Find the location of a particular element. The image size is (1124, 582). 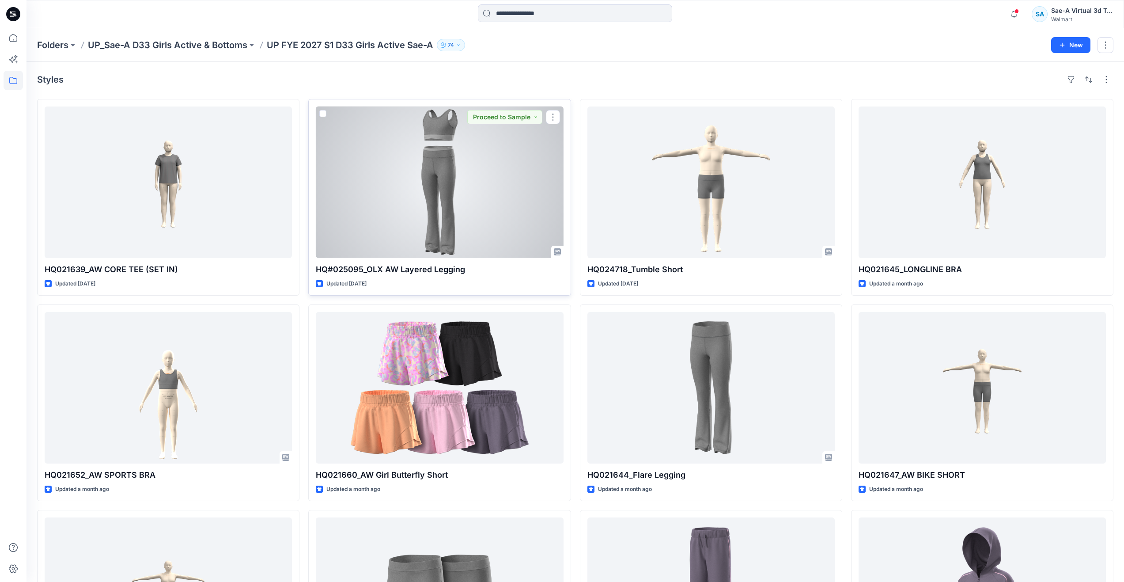

button: New is located at coordinates (1071, 45).